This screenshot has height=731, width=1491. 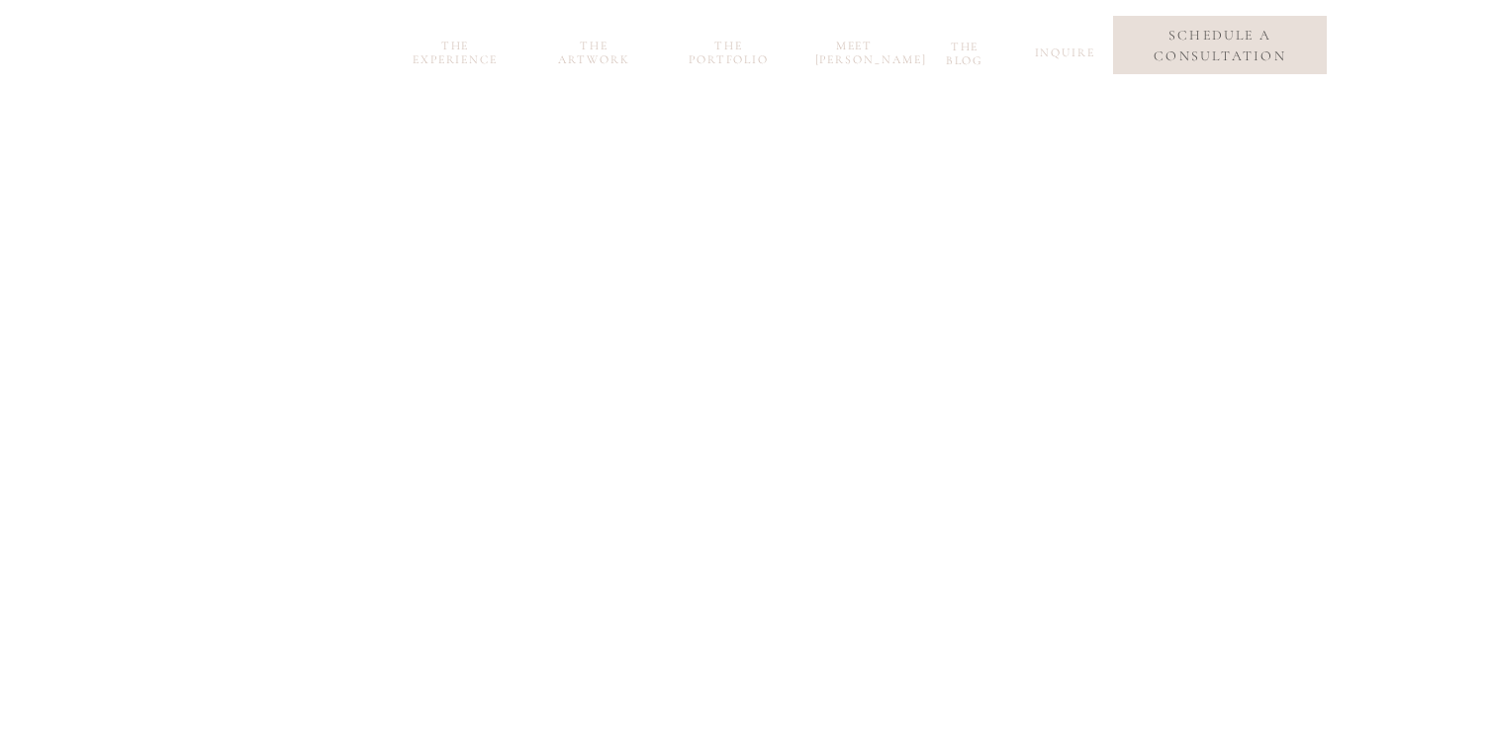 What do you see at coordinates (729, 49) in the screenshot?
I see `nav: the portfolio` at bounding box center [729, 49].